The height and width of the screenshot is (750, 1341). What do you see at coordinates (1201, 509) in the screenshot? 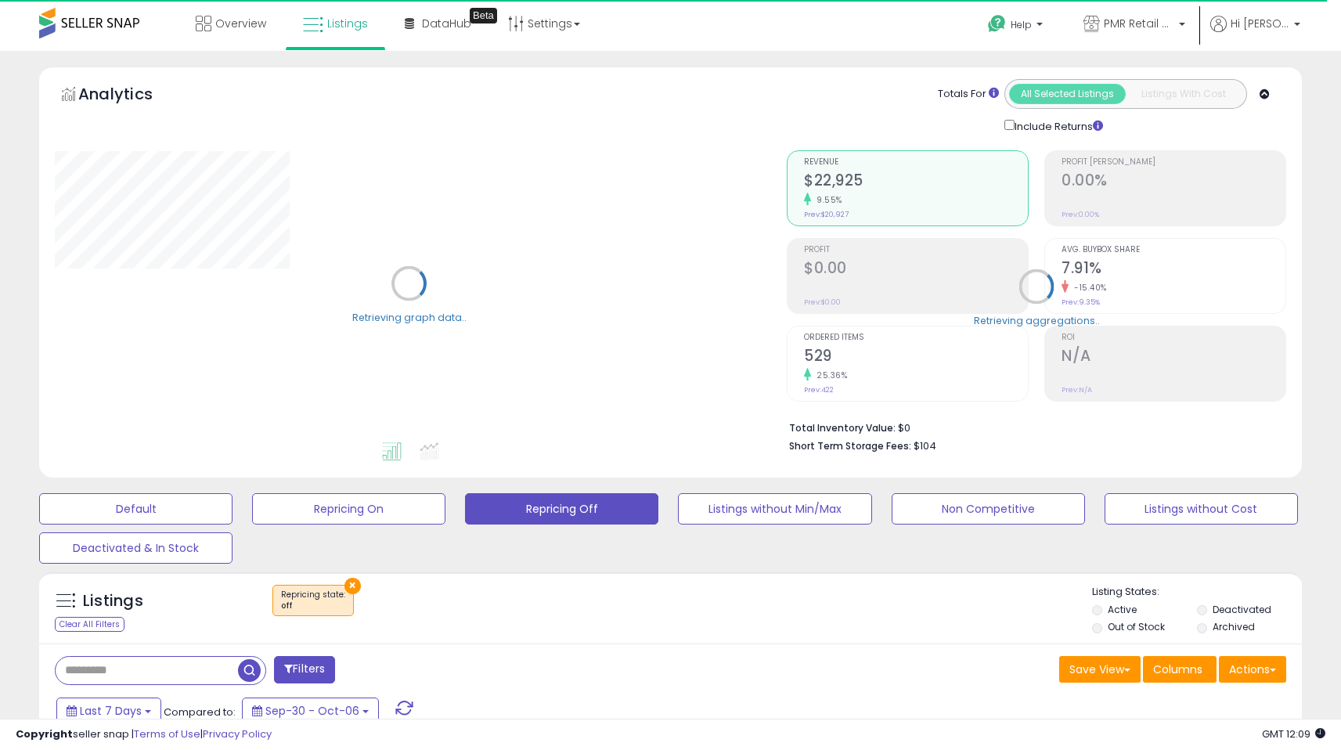
I see `button: Listings without Cost` at bounding box center [1201, 509].